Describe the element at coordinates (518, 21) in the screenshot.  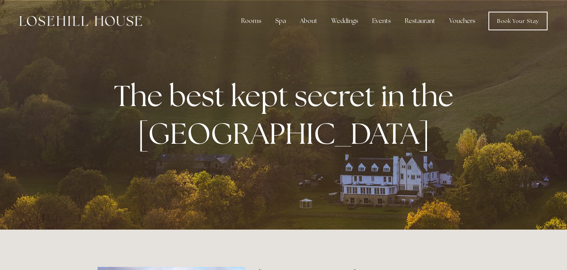
I see `a: Book Your Stay` at that location.